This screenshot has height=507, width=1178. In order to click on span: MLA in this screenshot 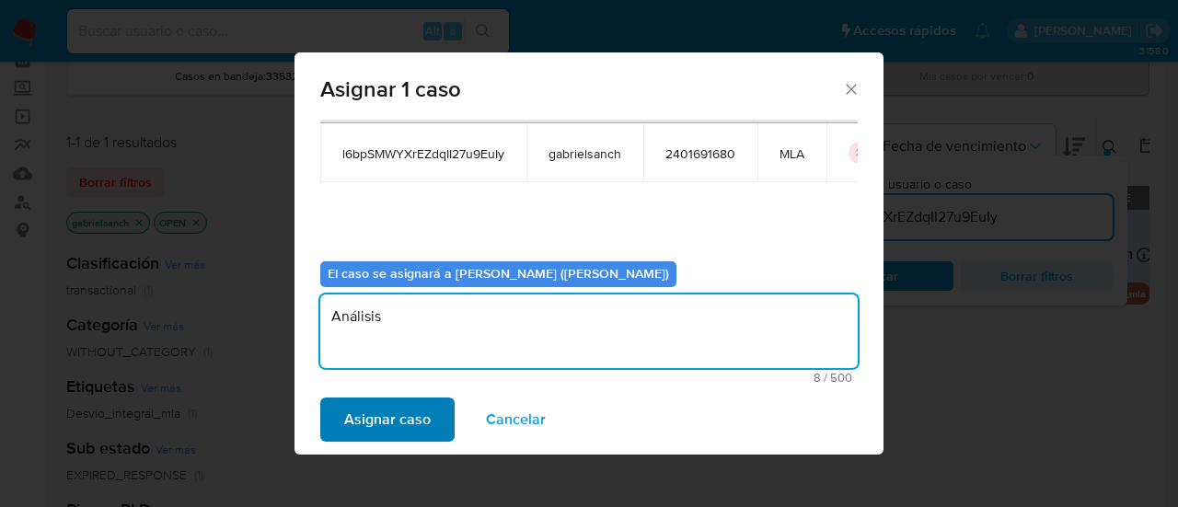, I will do `click(792, 154)`.